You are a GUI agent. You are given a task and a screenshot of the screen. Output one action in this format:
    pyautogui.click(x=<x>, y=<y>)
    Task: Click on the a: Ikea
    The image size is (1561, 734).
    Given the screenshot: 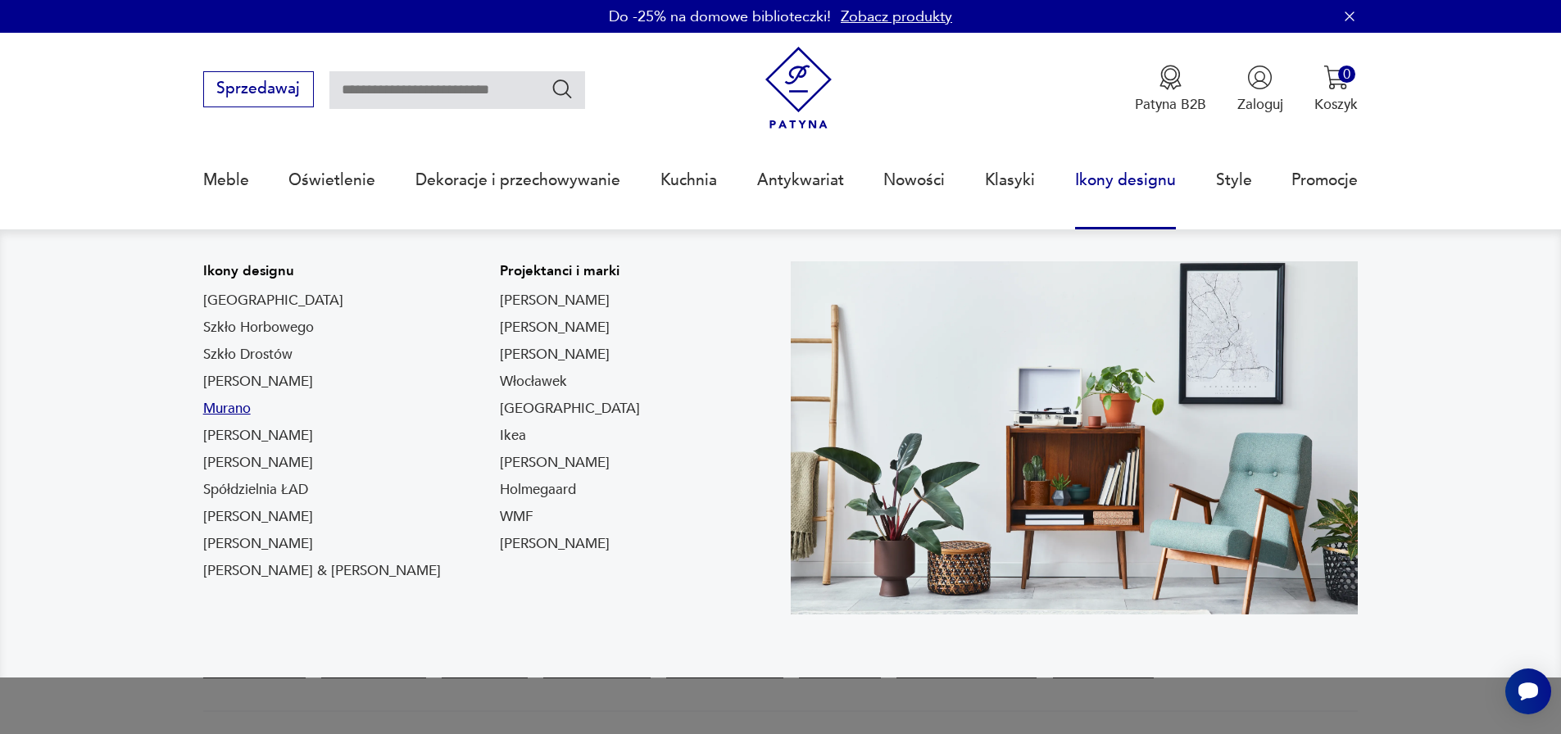 What is the action you would take?
    pyautogui.click(x=513, y=436)
    